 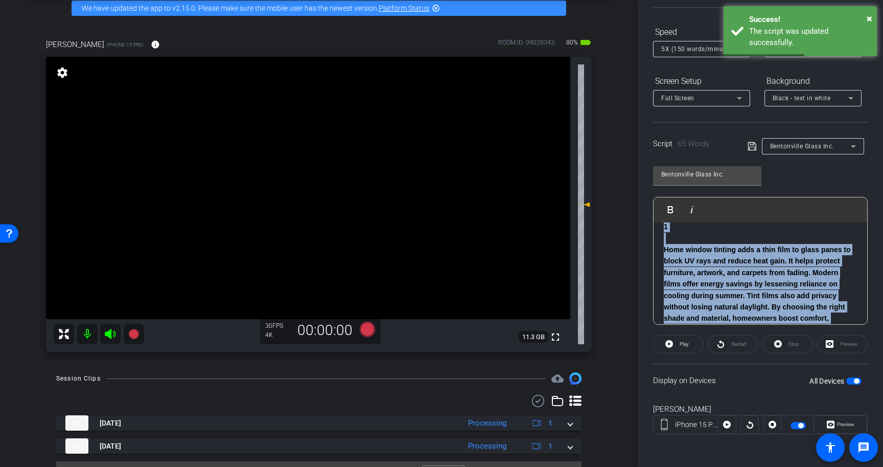 What do you see at coordinates (556, 337) in the screenshot?
I see `mat-icon: fullscreen` at bounding box center [556, 337].